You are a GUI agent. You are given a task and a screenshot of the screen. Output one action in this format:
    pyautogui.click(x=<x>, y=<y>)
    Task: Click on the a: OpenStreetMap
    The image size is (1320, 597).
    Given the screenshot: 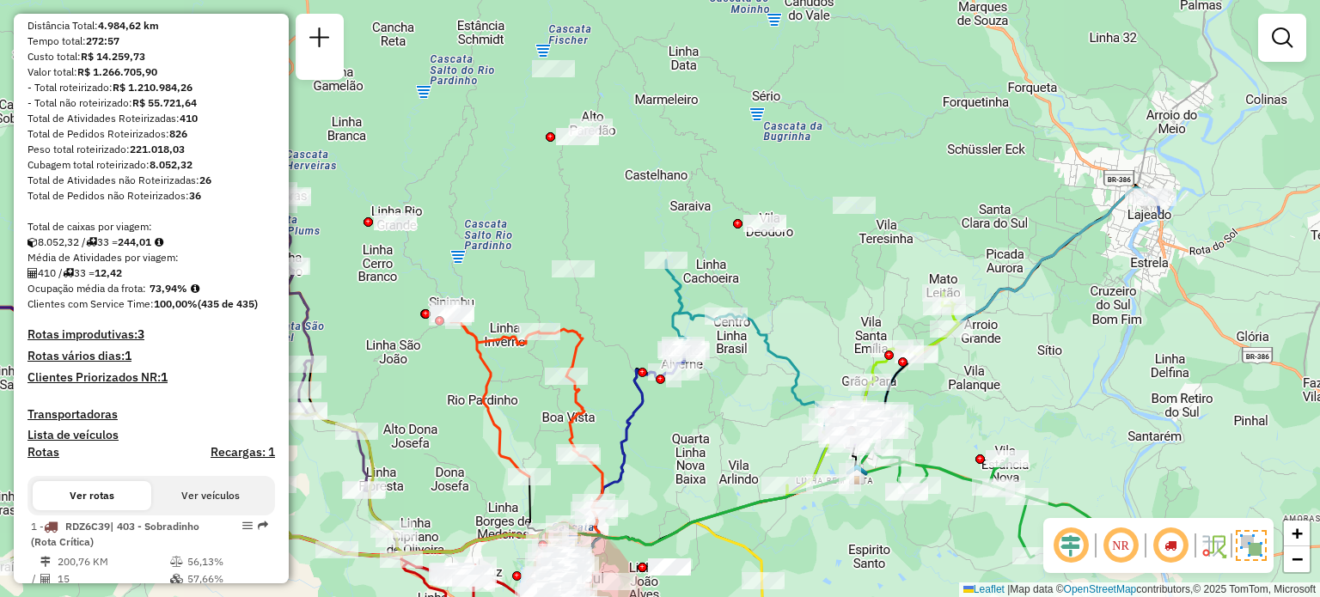 What is the action you would take?
    pyautogui.click(x=1100, y=590)
    